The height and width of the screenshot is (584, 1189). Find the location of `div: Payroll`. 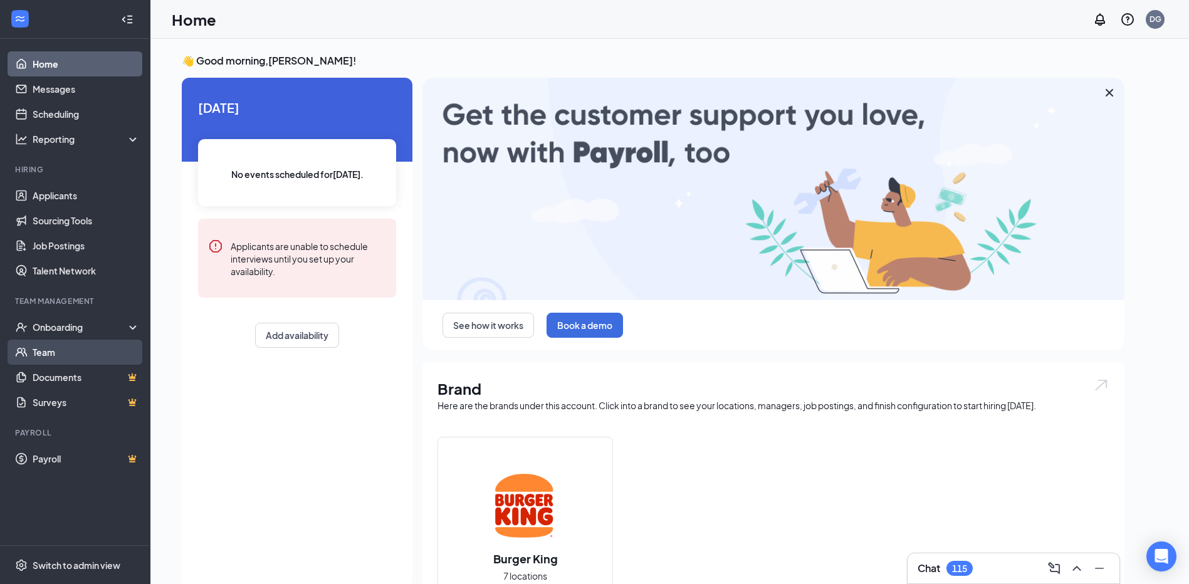

div: Payroll is located at coordinates (76, 433).